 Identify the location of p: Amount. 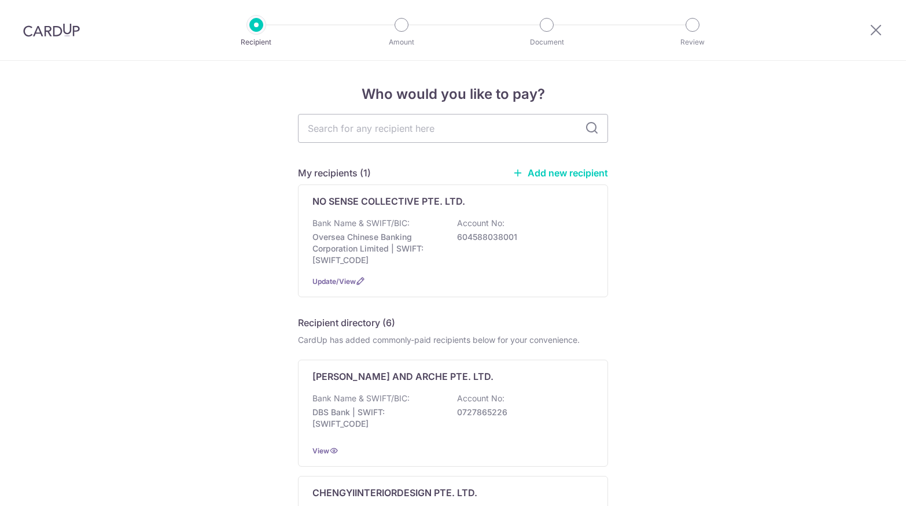
(402, 42).